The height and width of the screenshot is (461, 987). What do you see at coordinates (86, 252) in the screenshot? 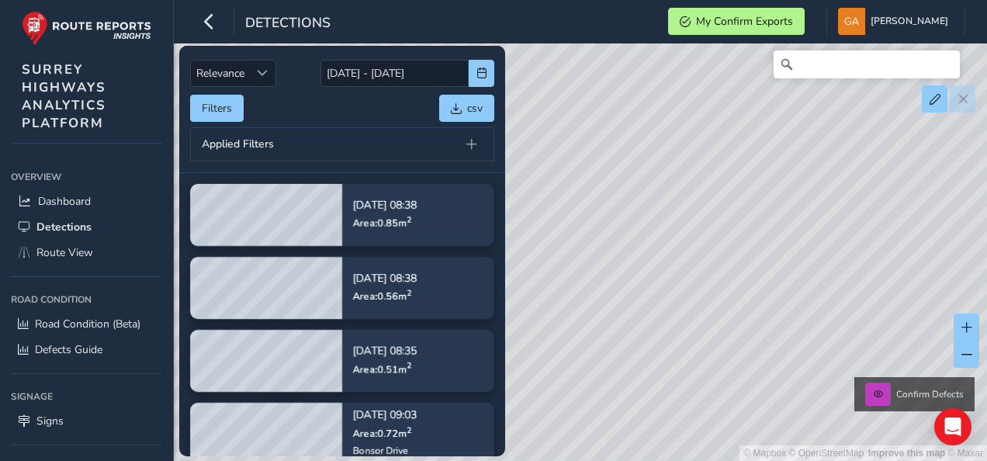
I see `a: Route View` at bounding box center [86, 252].